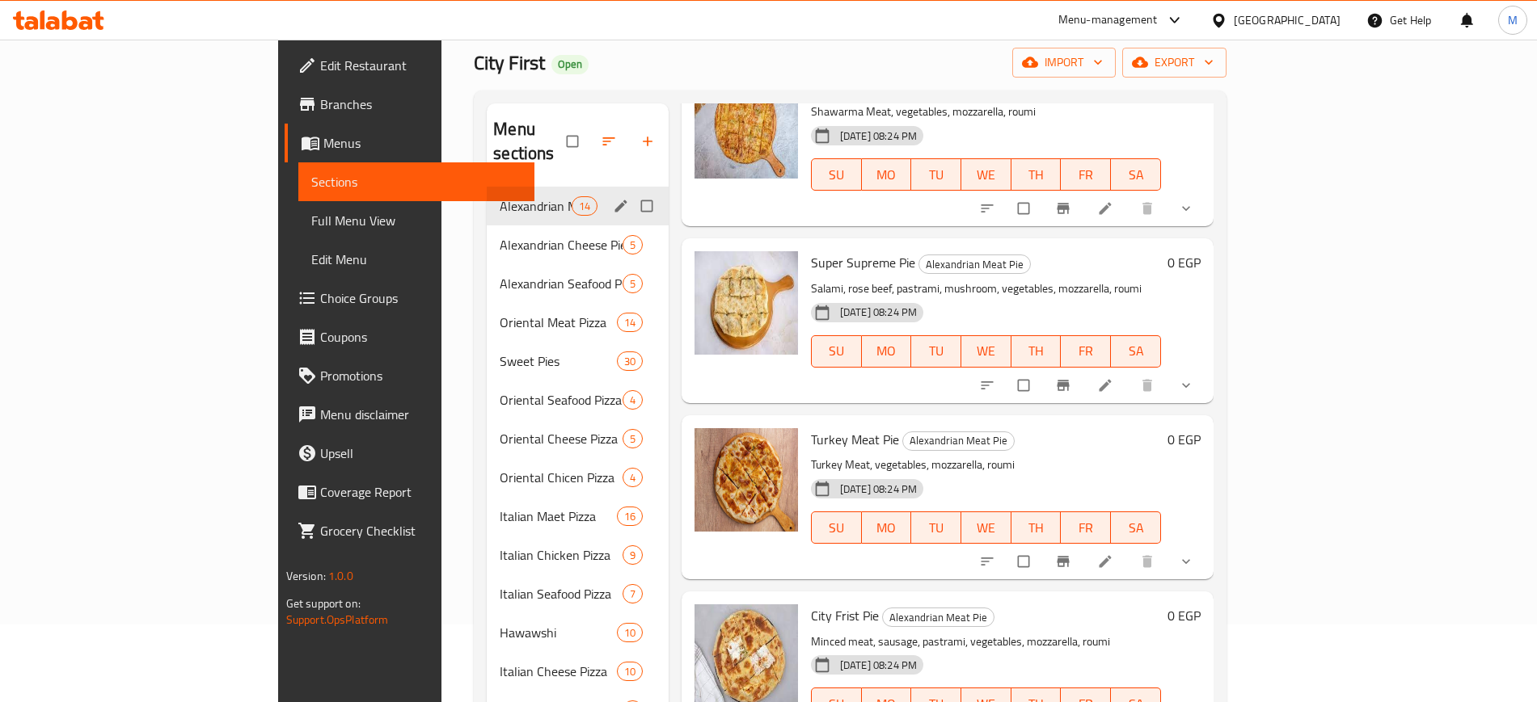 The height and width of the screenshot is (702, 1537). I want to click on a: Coupons, so click(409, 337).